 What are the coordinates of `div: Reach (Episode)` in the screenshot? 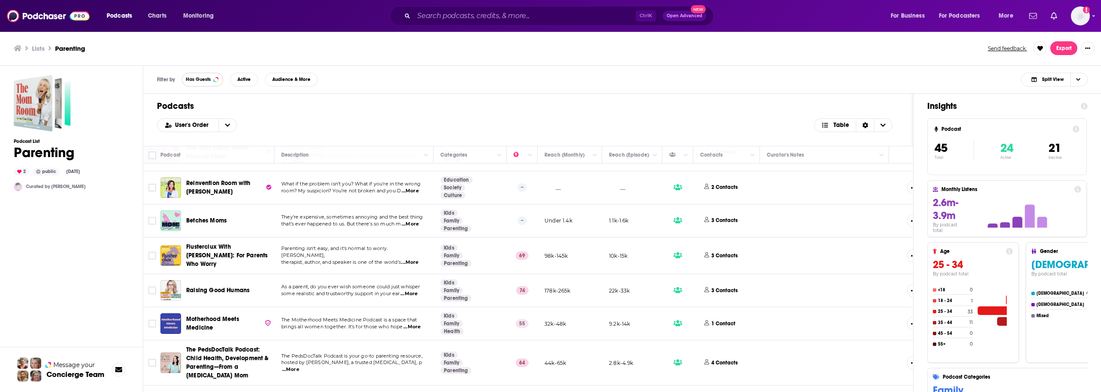 It's located at (629, 155).